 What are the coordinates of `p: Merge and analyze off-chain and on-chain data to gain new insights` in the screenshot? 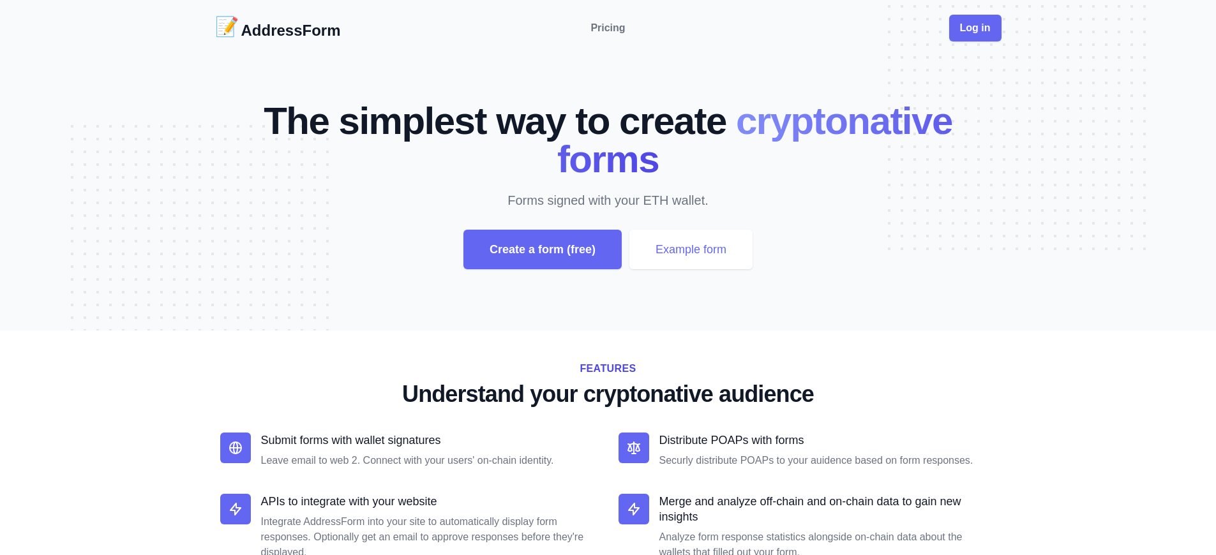 It's located at (828, 509).